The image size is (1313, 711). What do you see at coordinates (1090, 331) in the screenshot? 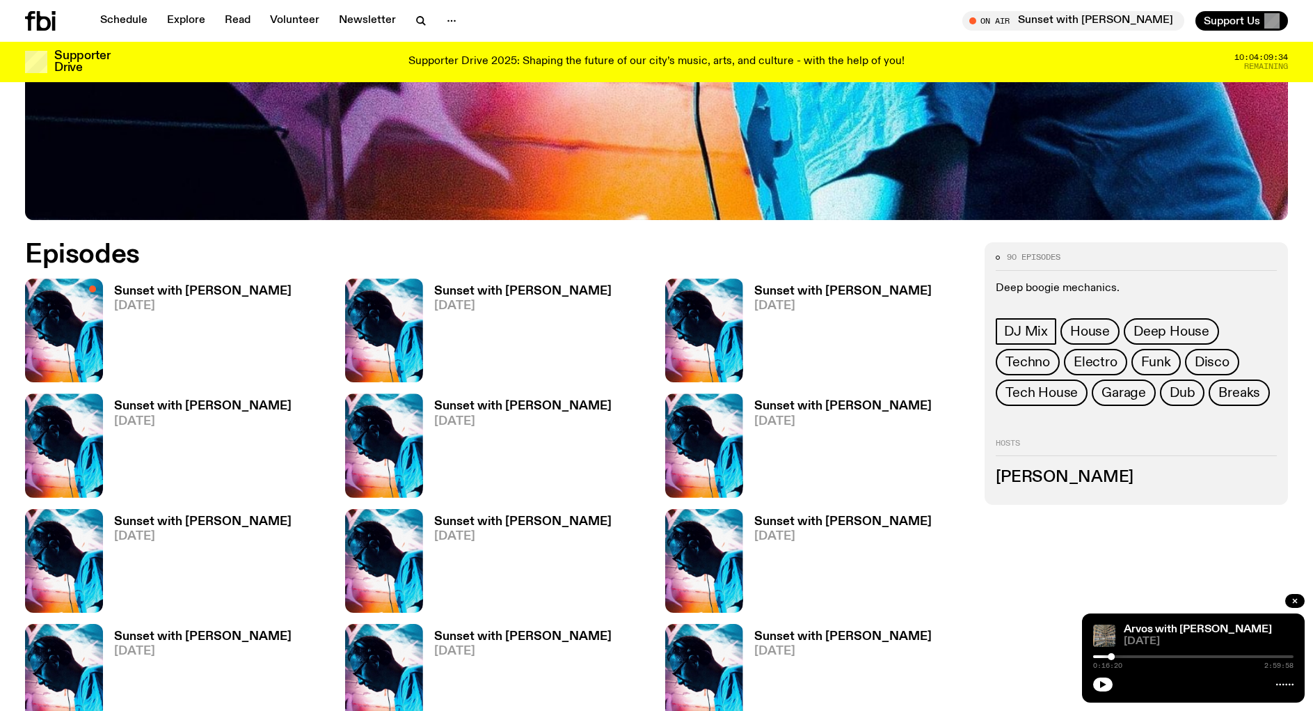
I see `a: House` at bounding box center [1090, 331].